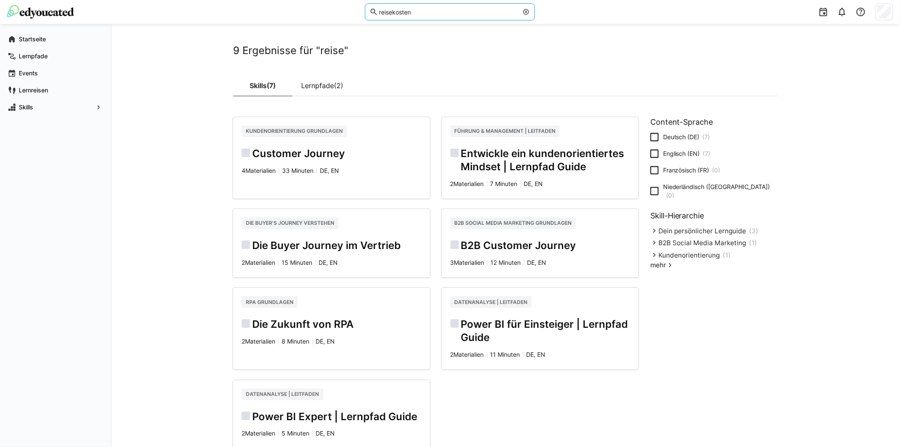 Image resolution: width=900 pixels, height=447 pixels. I want to click on span: B2B Social Media Marketing Grundlagen, so click(513, 222).